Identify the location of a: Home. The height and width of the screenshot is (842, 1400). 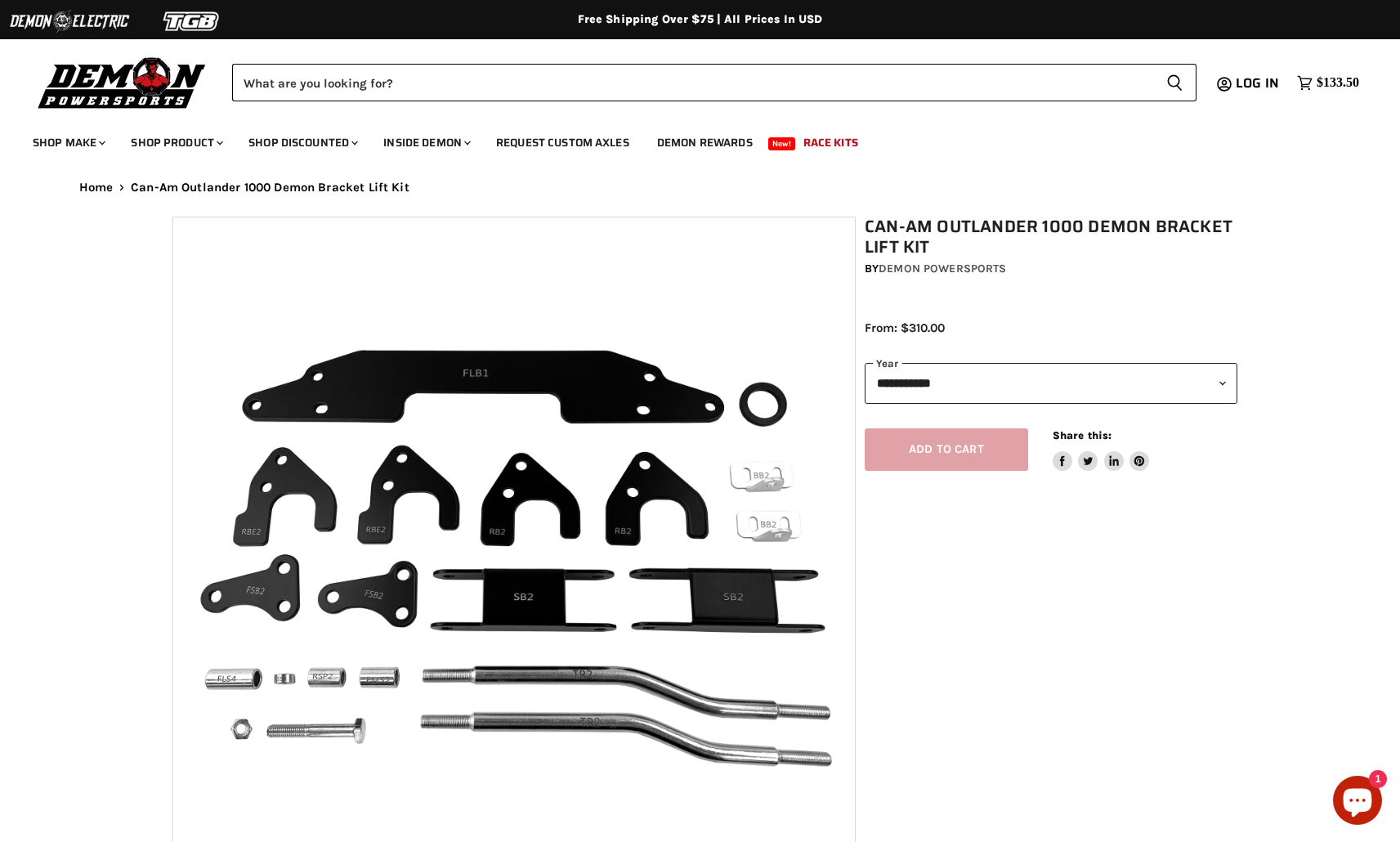
(96, 187).